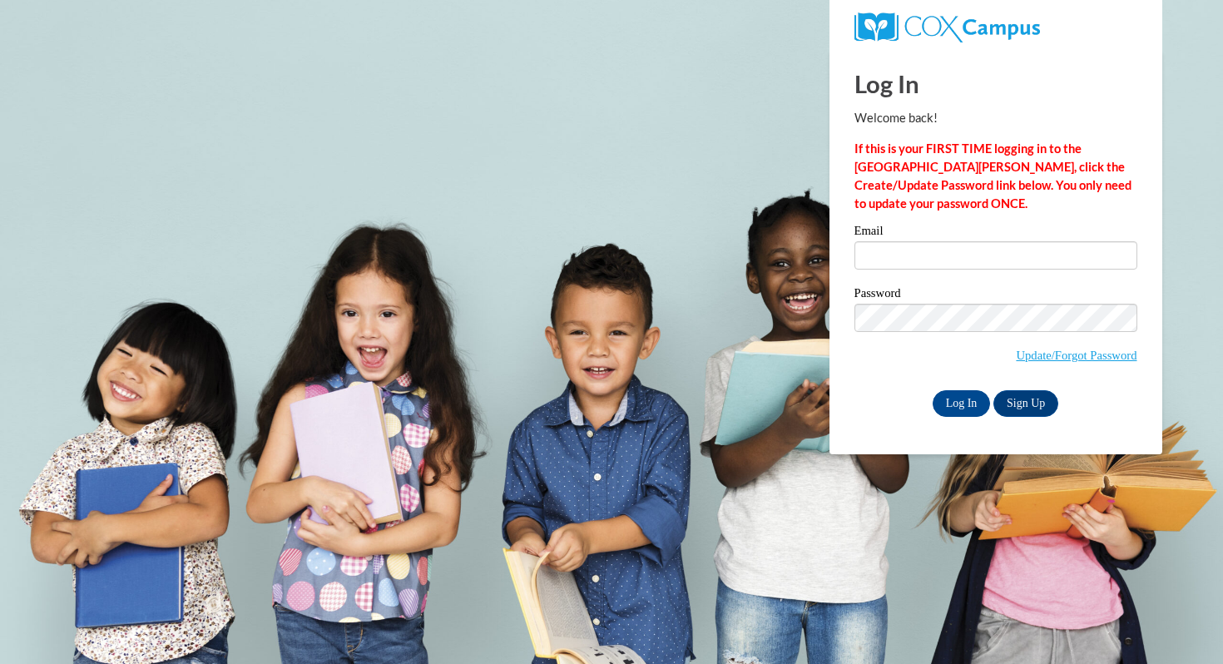  What do you see at coordinates (1026, 404) in the screenshot?
I see `a: Sign Up` at bounding box center [1026, 404].